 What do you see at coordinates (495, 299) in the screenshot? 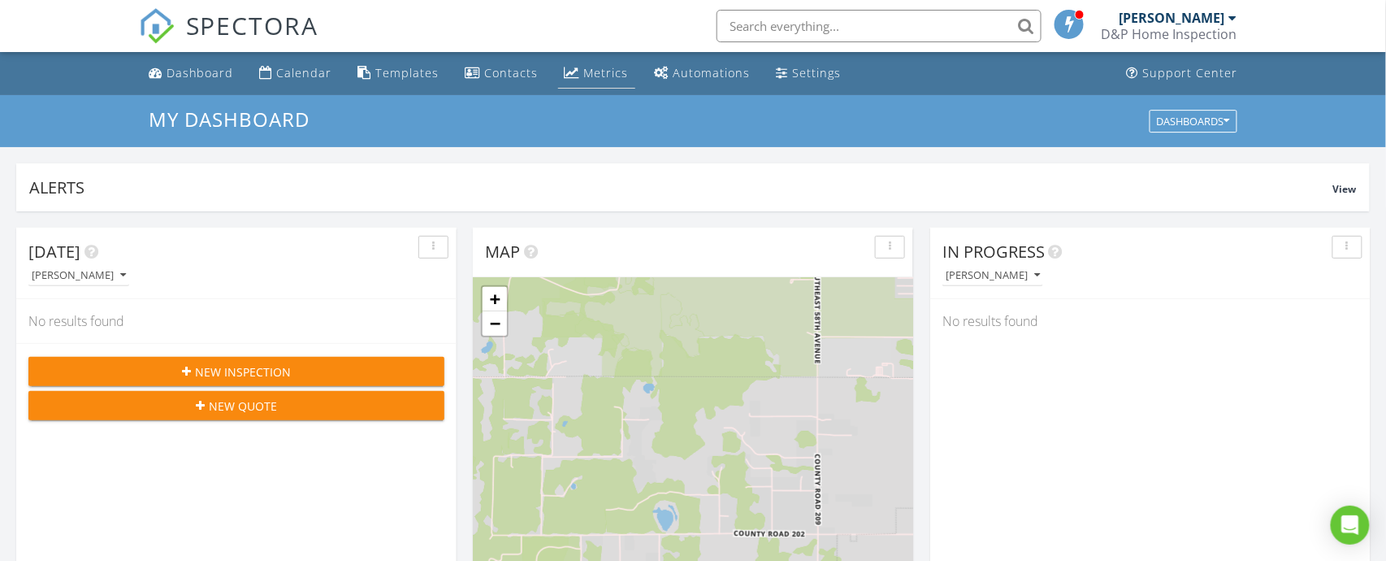
I see `a: Zoom in` at bounding box center [495, 299].